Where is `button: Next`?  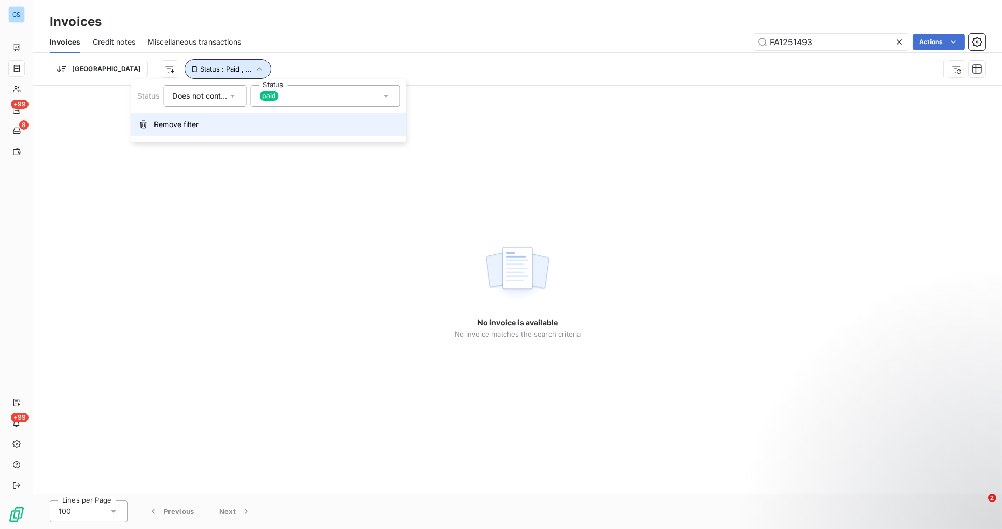
button: Next is located at coordinates (235, 511).